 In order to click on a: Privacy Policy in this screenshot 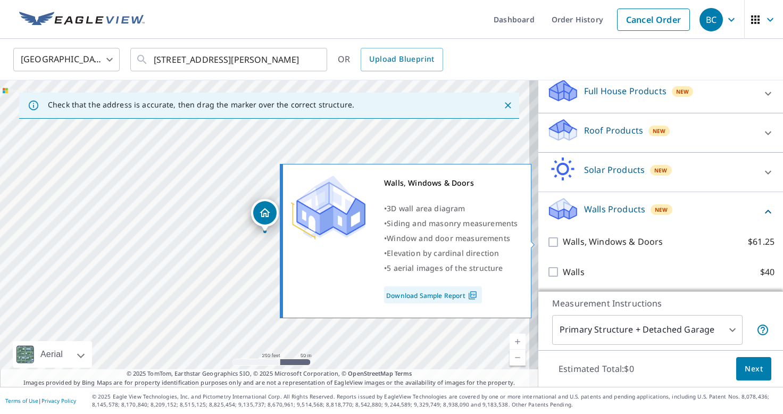, I will do `click(58, 400)`.